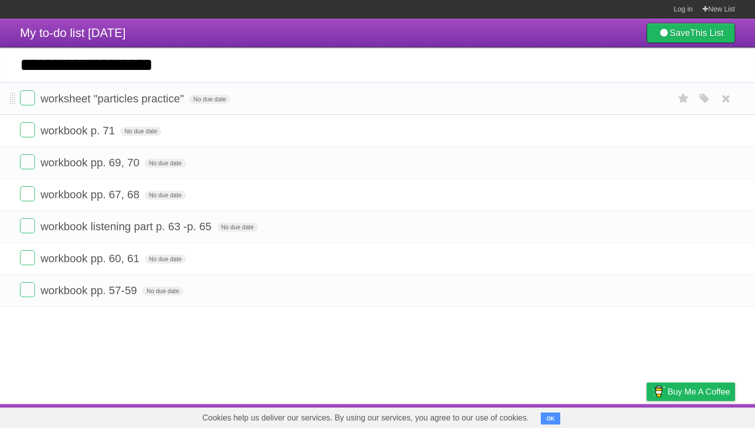 The height and width of the screenshot is (428, 755). What do you see at coordinates (91, 162) in the screenshot?
I see `span: workbook pp. 69, 70` at bounding box center [91, 162].